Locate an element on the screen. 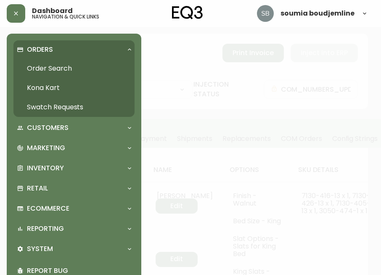 Image resolution: width=381 pixels, height=275 pixels. span: soumia boudjemline is located at coordinates (318, 13).